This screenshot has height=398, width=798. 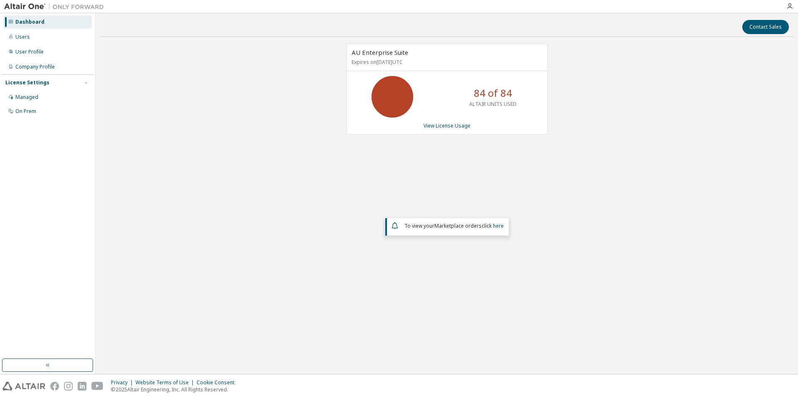 What do you see at coordinates (498, 226) in the screenshot?
I see `a: here` at bounding box center [498, 226].